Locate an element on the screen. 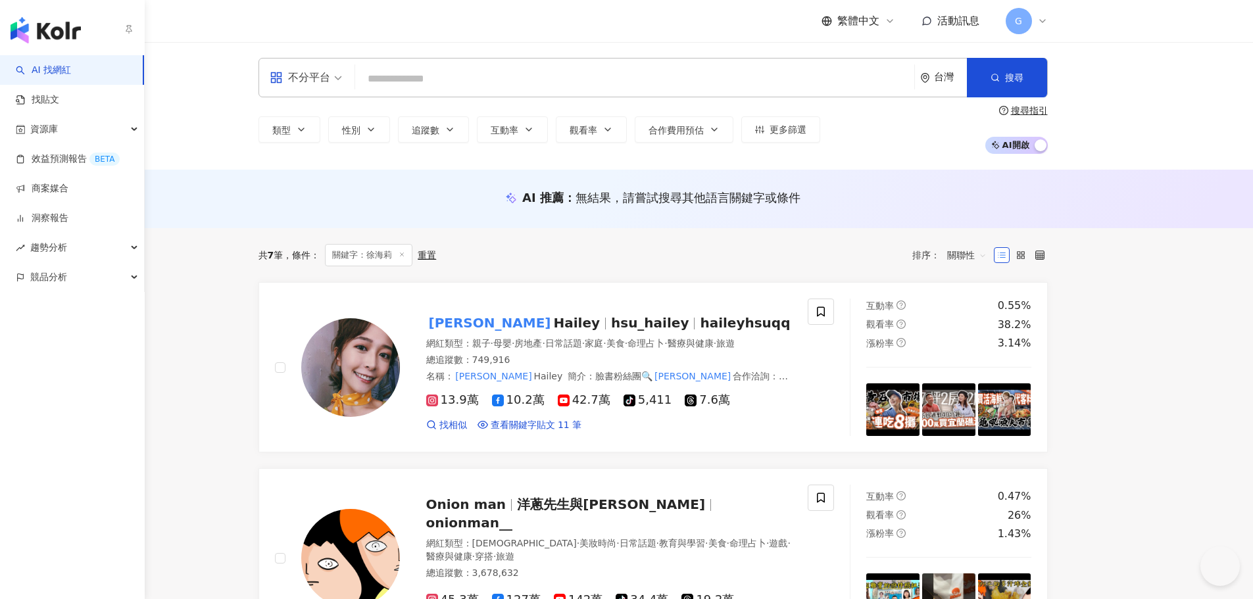  span: 活動訊息 is located at coordinates (959, 20).